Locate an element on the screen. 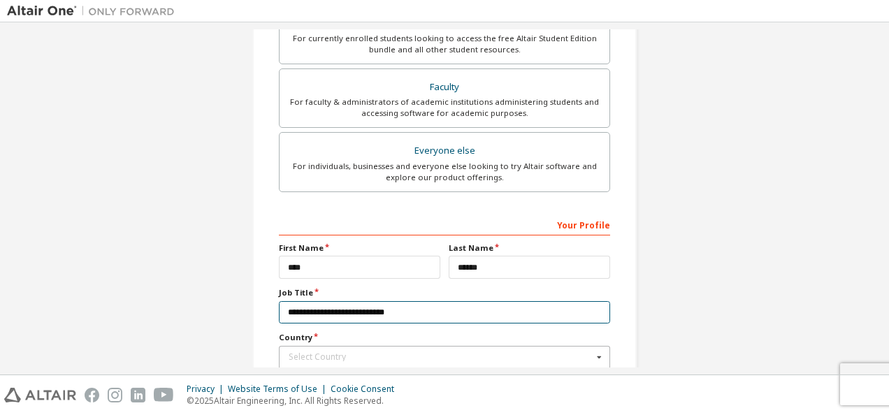 Image resolution: width=889 pixels, height=415 pixels. label: Country is located at coordinates (444, 337).